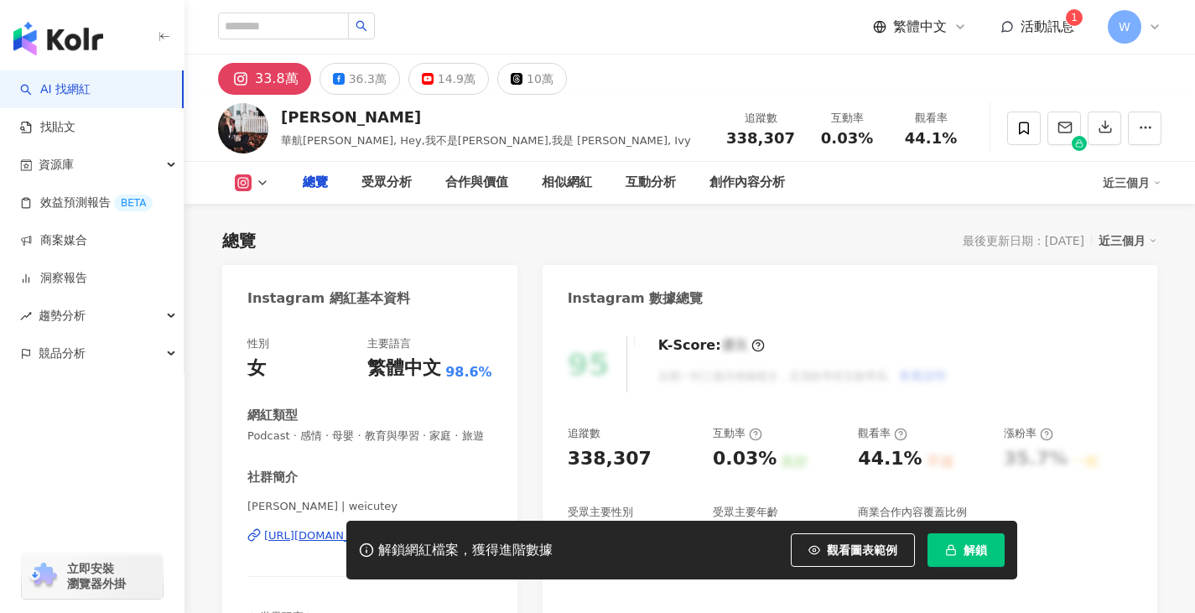 Image resolution: width=1195 pixels, height=613 pixels. I want to click on span: 解鎖, so click(975, 550).